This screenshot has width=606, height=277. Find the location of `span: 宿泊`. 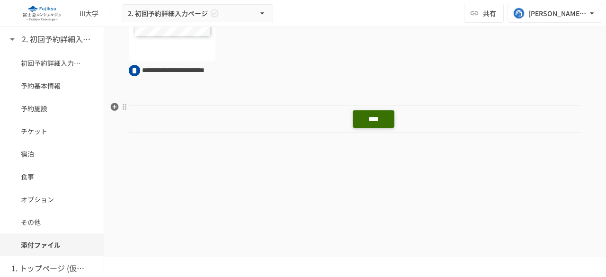

span: 宿泊 is located at coordinates (52, 154).